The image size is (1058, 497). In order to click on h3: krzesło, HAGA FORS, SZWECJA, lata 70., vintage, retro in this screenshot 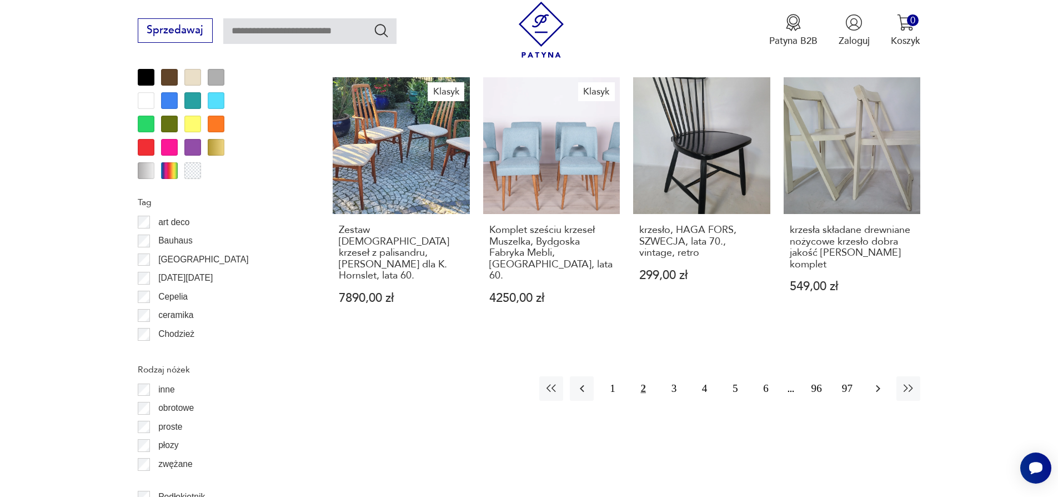, I will do `click(702, 241)`.